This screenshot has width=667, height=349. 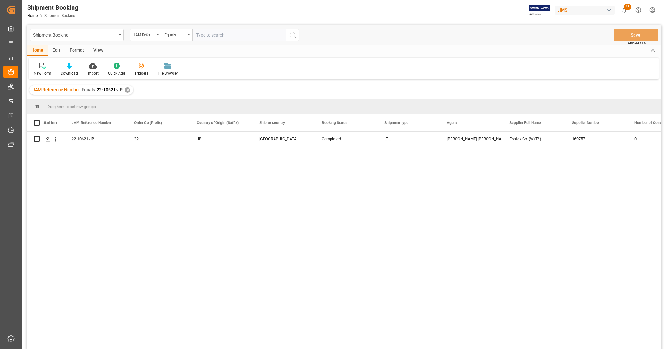 What do you see at coordinates (586, 123) in the screenshot?
I see `span: Supplier Number` at bounding box center [586, 123].